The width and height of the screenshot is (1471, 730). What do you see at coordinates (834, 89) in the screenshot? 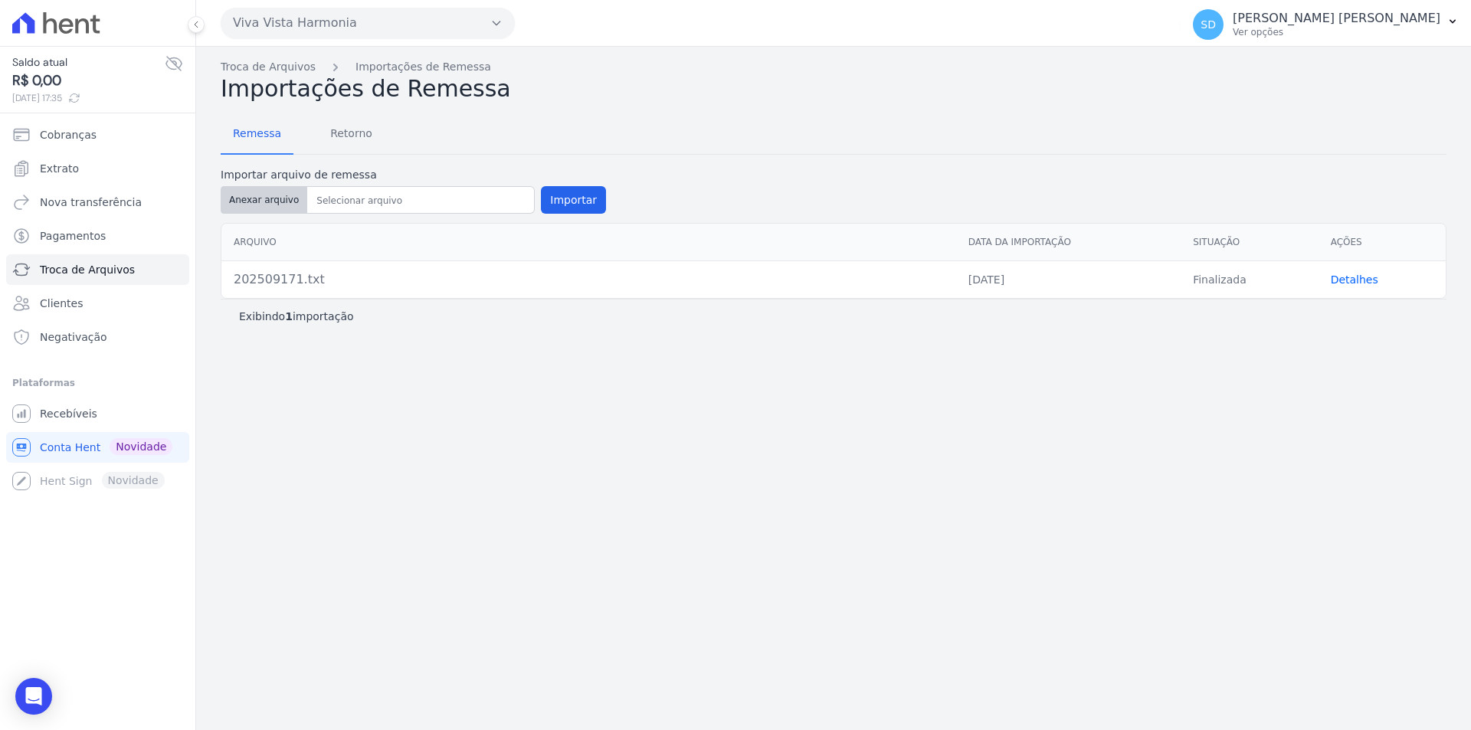
I see `h2: Importações de Remessa` at bounding box center [834, 89].